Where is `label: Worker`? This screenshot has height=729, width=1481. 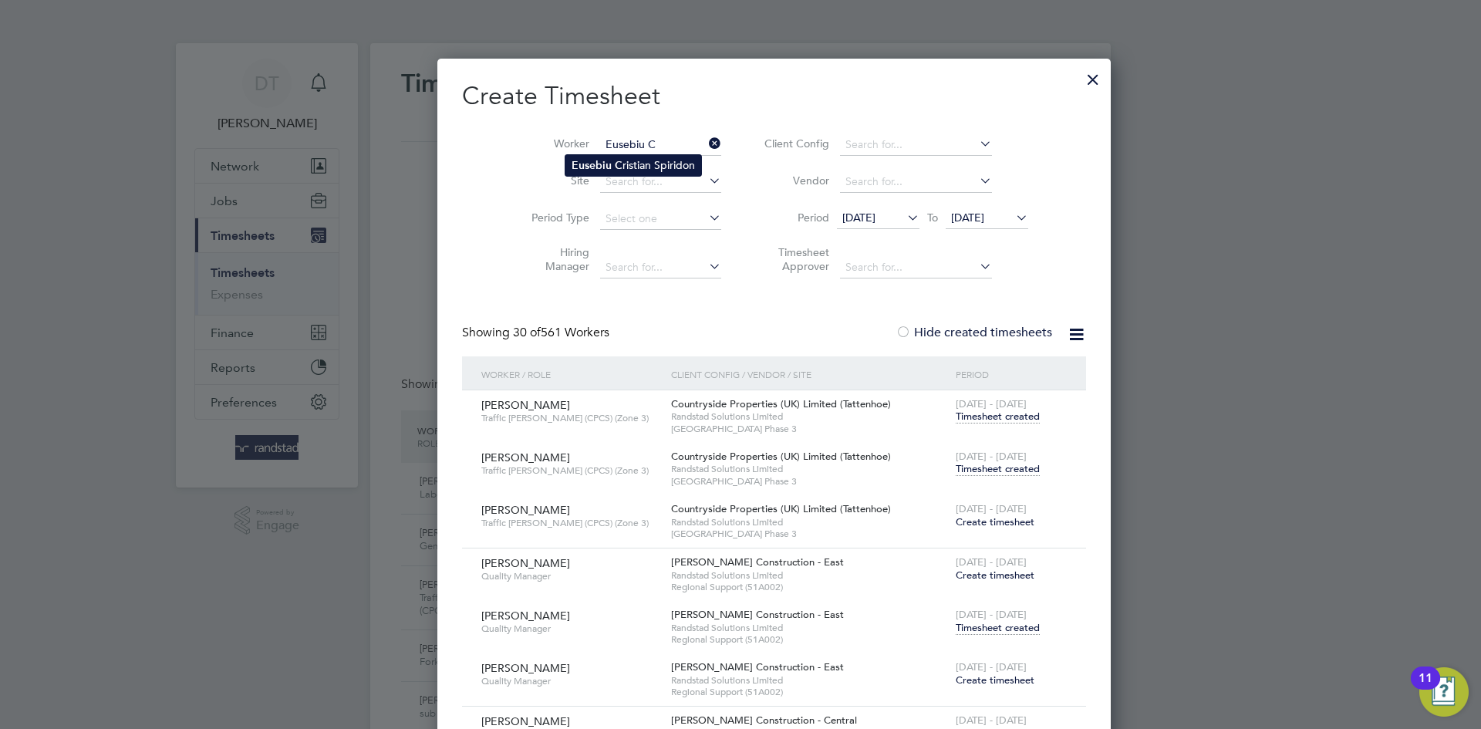 label: Worker is located at coordinates (555, 143).